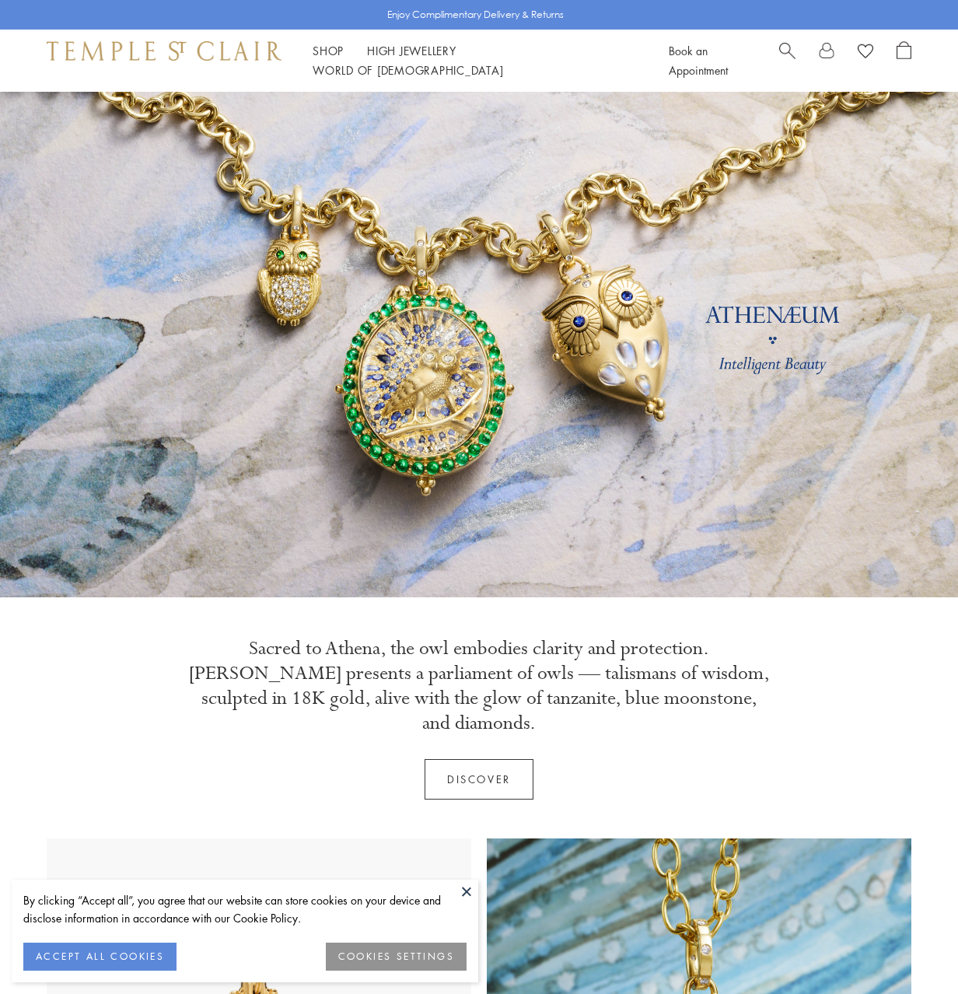 This screenshot has height=994, width=958. Describe the element at coordinates (396, 956) in the screenshot. I see `button: COOKIES SETTINGS` at that location.